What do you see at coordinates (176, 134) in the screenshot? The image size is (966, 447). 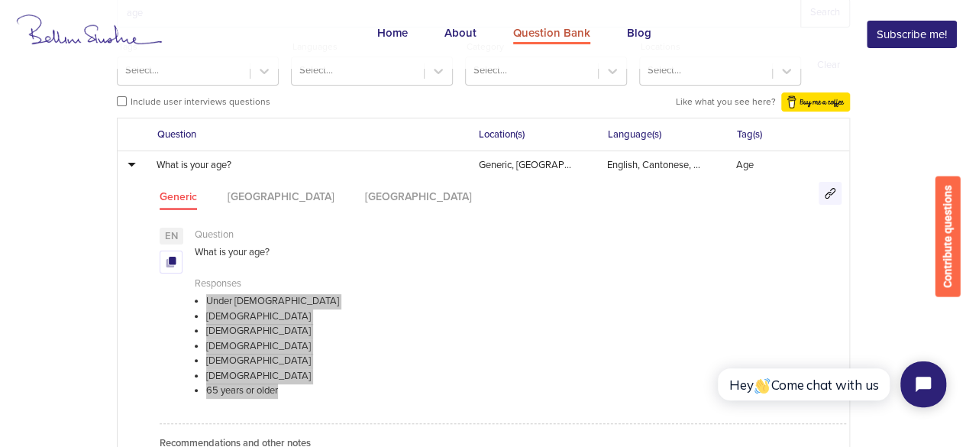 I see `span: Question` at bounding box center [176, 134].